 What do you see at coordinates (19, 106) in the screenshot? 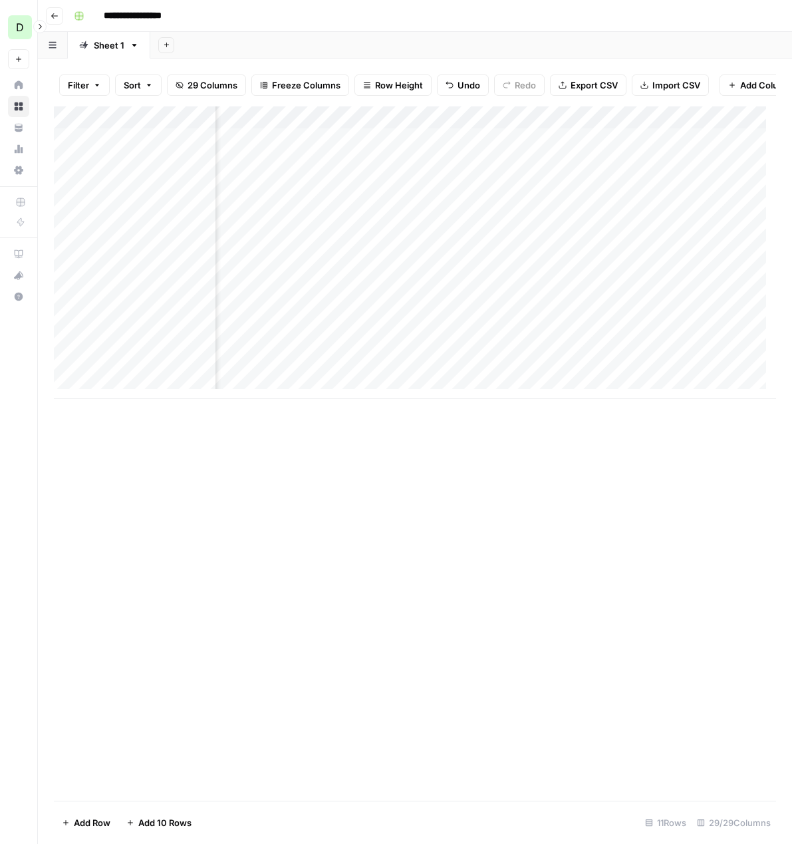
I see `a: Browse` at bounding box center [19, 106].